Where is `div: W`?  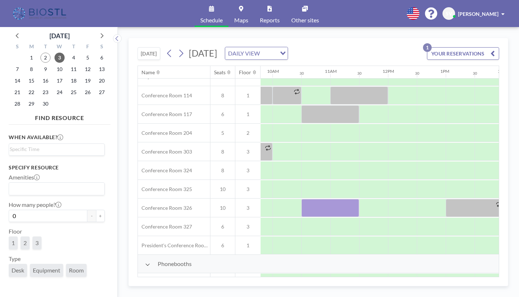 div: W is located at coordinates (59, 47).